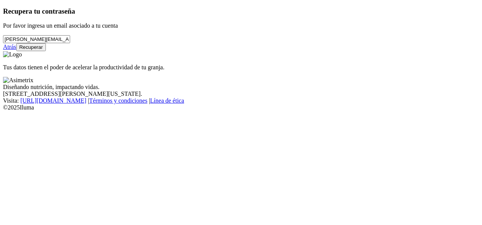 The image size is (482, 225). Describe the element at coordinates (241, 26) in the screenshot. I see `p: Por favor ingresa un email asociado a tu cuenta` at that location.